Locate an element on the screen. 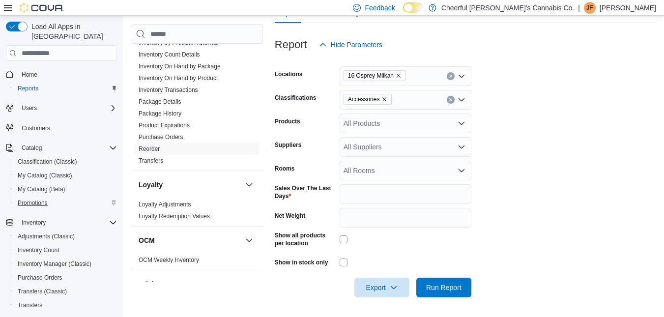 Image resolution: width=664 pixels, height=317 pixels. button: Export is located at coordinates (382, 287).